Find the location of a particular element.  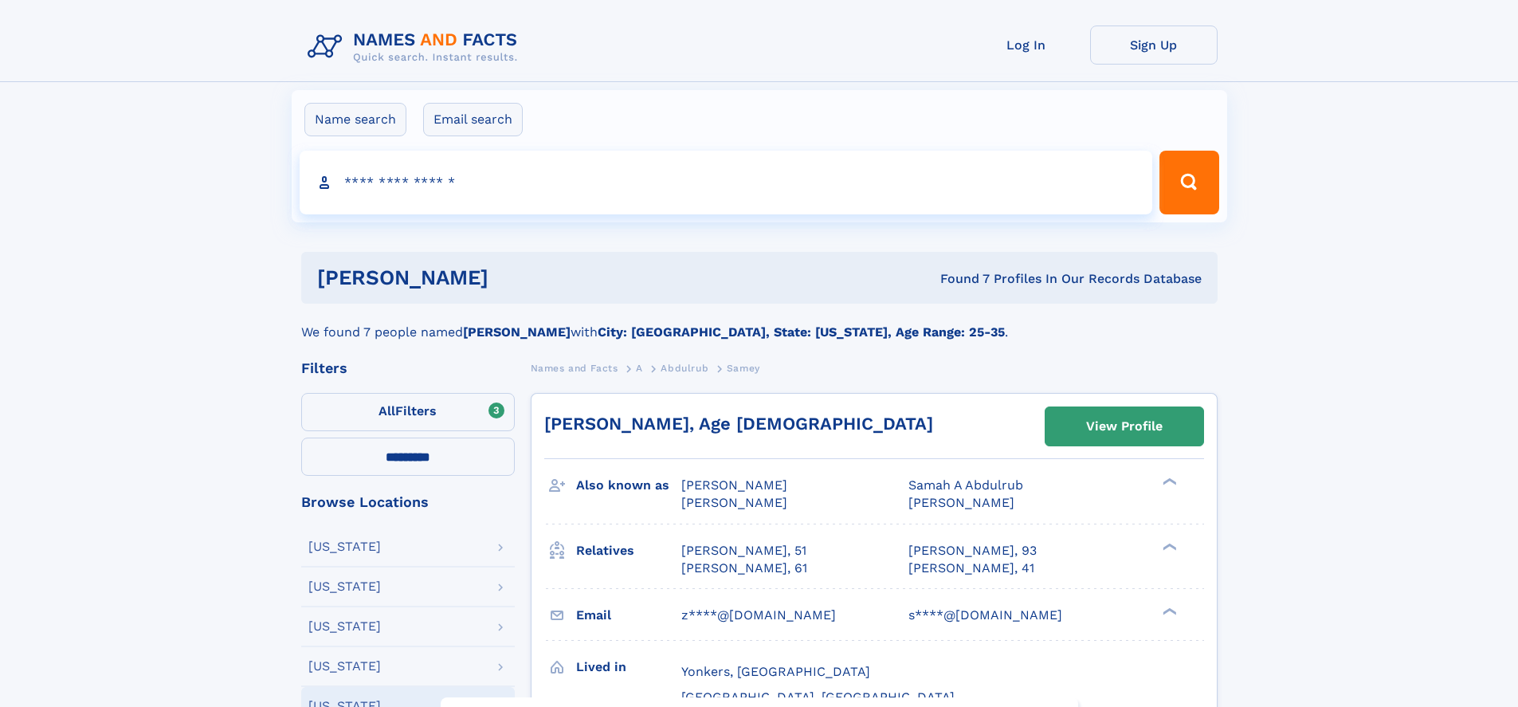

h3: Email is located at coordinates (629, 615).